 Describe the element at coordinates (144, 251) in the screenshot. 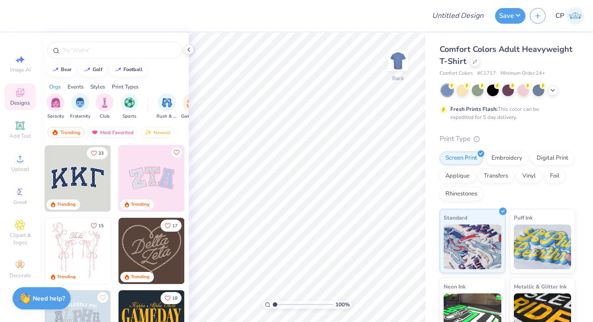

I see `img: d12a98c7-f0f7-4345-bf3a-b9f1b718b86e` at that location.